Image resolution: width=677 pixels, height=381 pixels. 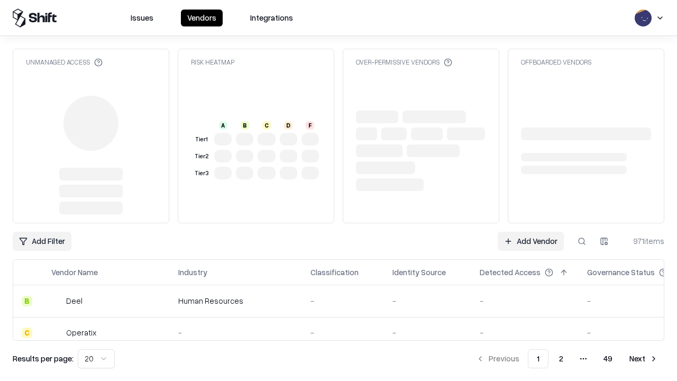 What do you see at coordinates (57, 301) in the screenshot?
I see `img: Deel` at bounding box center [57, 301].